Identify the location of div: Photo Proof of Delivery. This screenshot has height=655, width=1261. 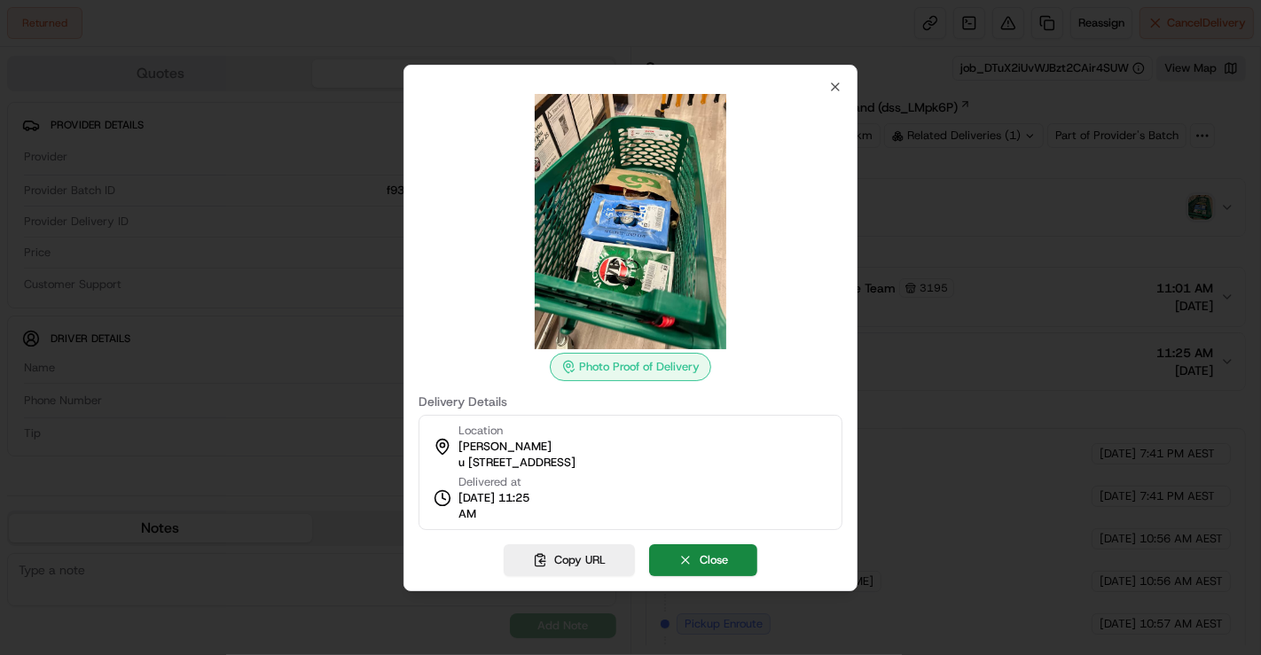
(631, 367).